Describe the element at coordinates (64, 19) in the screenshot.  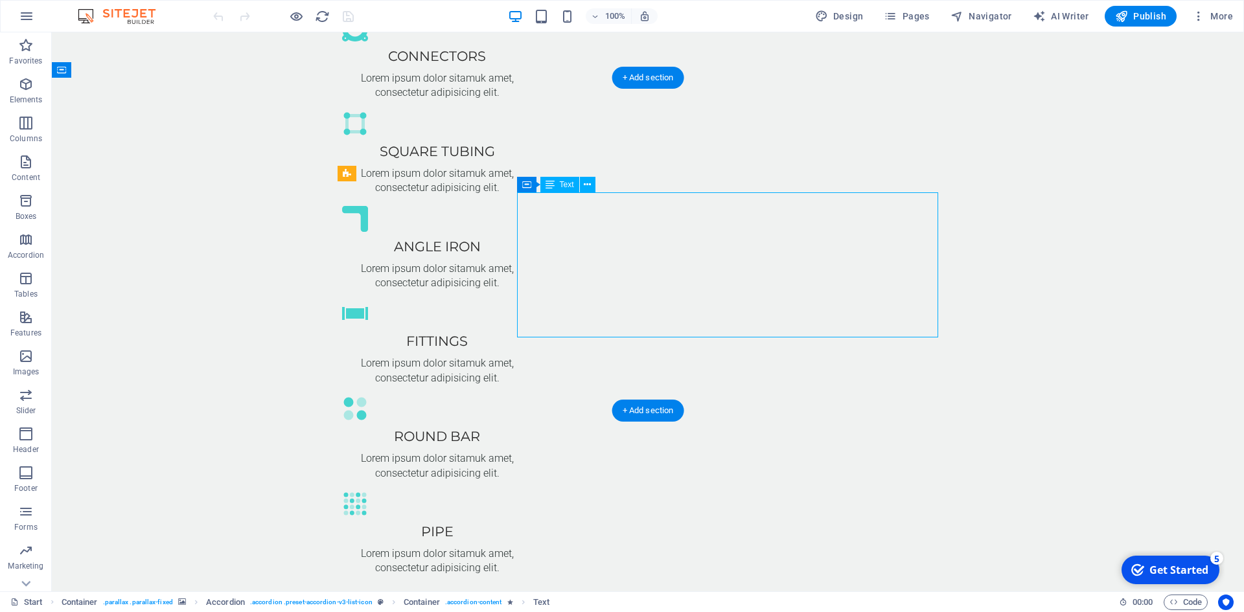
I see `div: Get Started` at that location.